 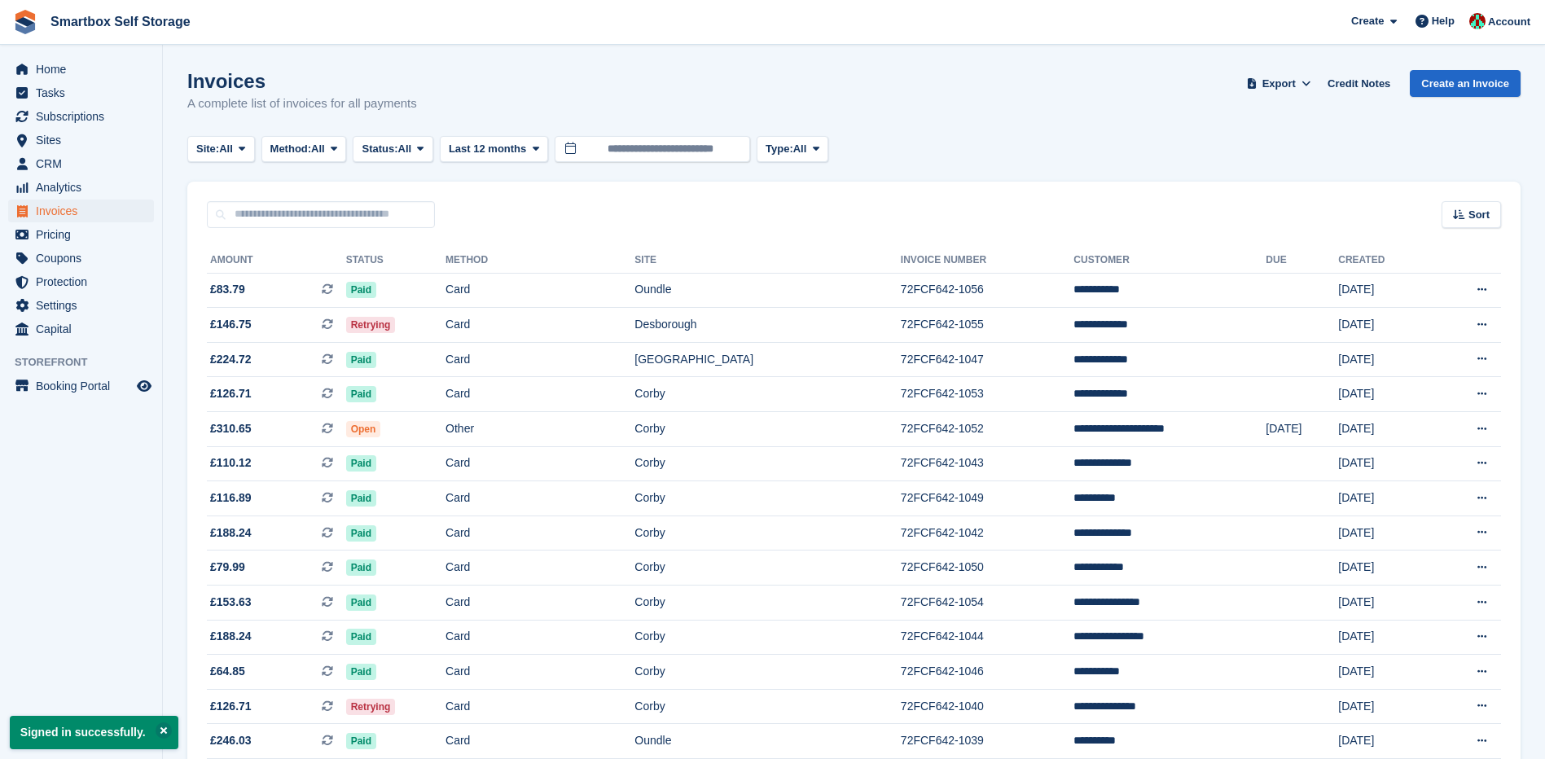 I want to click on span: Analytics, so click(x=85, y=187).